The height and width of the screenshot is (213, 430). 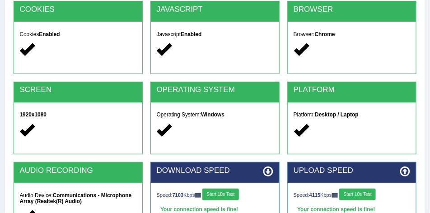 What do you see at coordinates (352, 9) in the screenshot?
I see `h2: BROWSER` at bounding box center [352, 9].